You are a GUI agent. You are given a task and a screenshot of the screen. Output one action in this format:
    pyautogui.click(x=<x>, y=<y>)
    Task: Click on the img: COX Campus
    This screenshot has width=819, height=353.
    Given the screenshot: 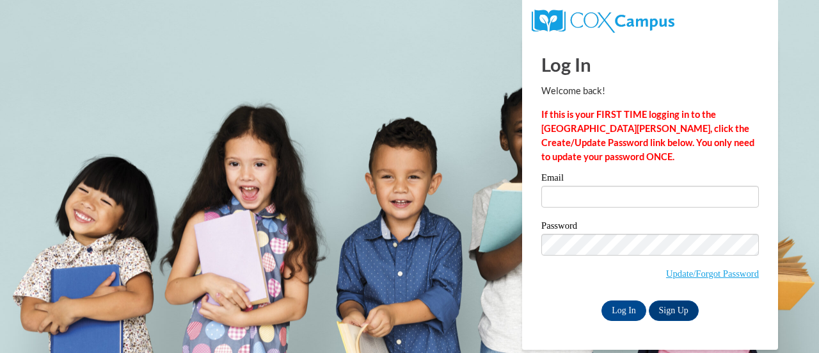 What is the action you would take?
    pyautogui.click(x=603, y=21)
    